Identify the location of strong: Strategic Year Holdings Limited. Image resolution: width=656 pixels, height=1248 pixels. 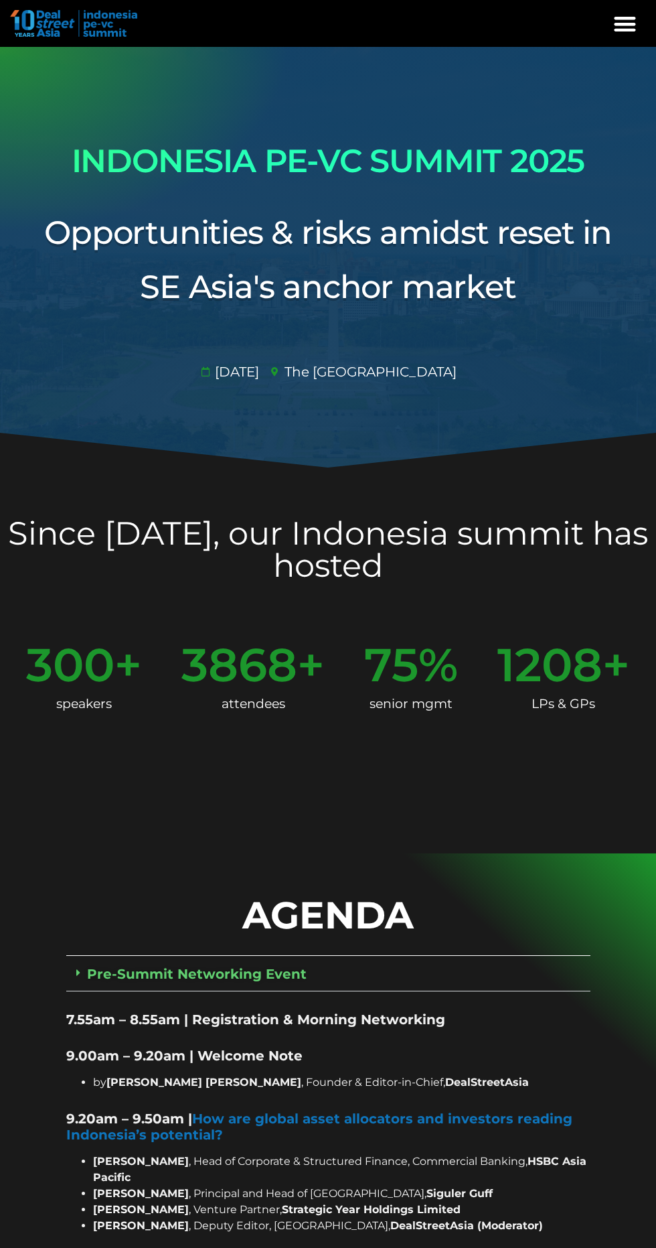
(371, 1209).